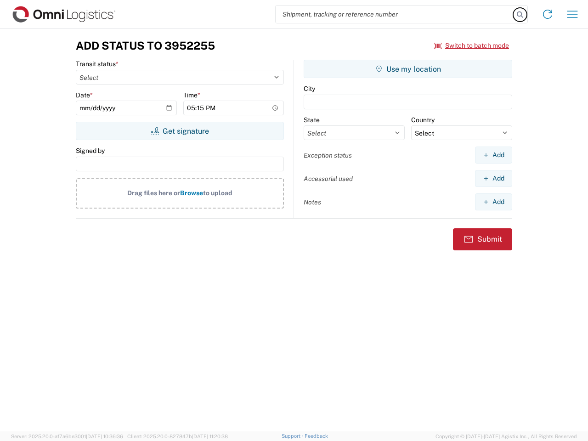 This screenshot has width=588, height=441. What do you see at coordinates (395, 14) in the screenshot?
I see `input: Shipment, tracking or reference number` at bounding box center [395, 14].